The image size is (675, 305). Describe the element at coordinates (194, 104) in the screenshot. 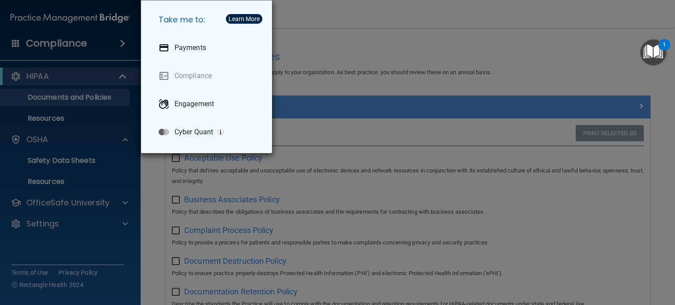

I see `p: Engagement` at that location.